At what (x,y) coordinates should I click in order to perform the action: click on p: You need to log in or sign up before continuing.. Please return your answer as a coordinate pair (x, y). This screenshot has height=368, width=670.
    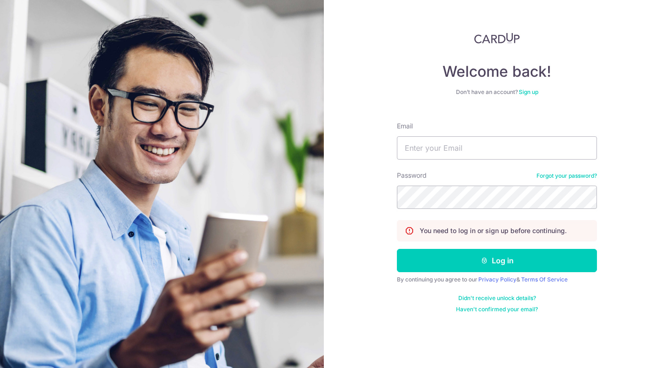
    Looking at the image, I should click on (493, 231).